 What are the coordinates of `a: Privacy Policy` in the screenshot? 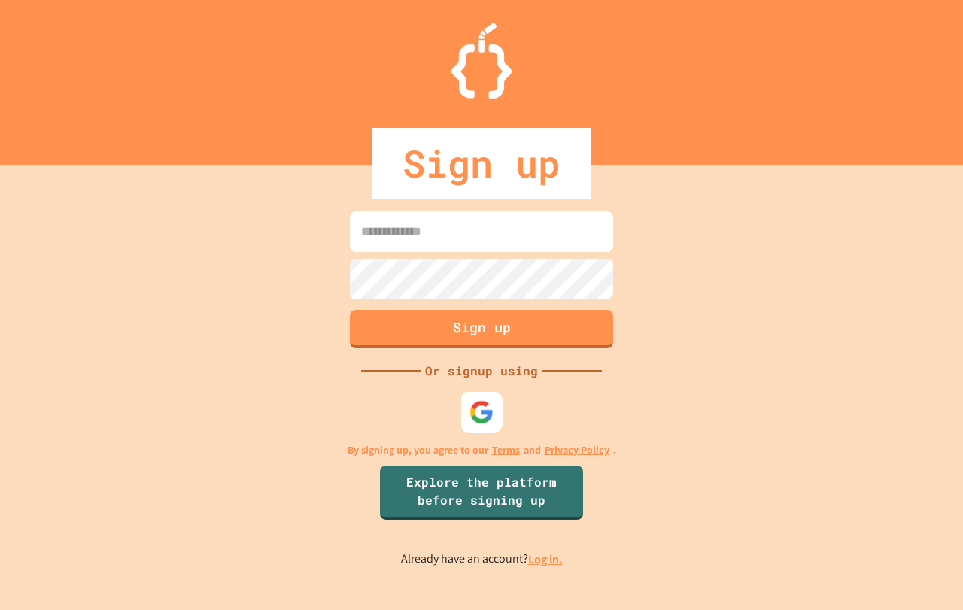 It's located at (577, 450).